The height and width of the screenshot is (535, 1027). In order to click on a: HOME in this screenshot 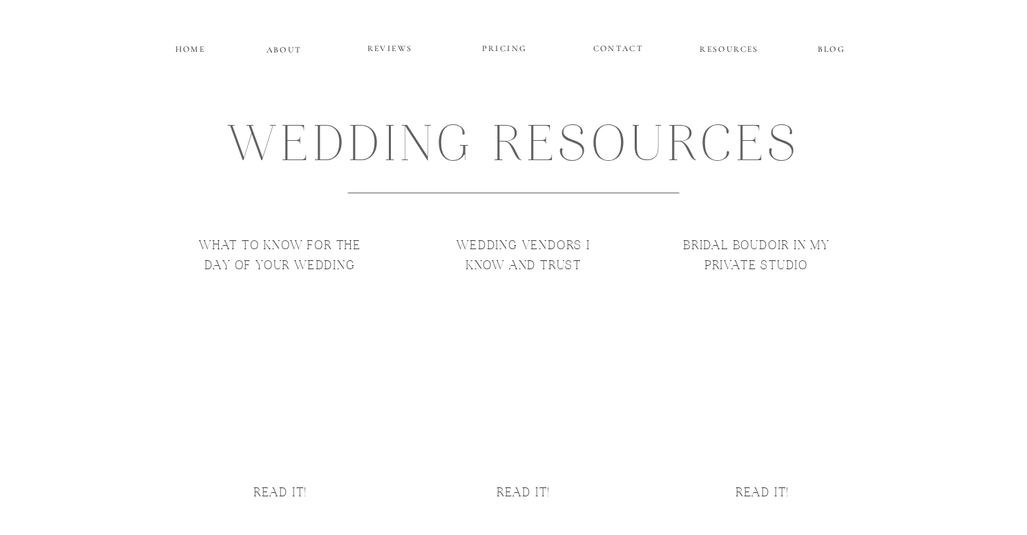, I will do `click(191, 47)`.